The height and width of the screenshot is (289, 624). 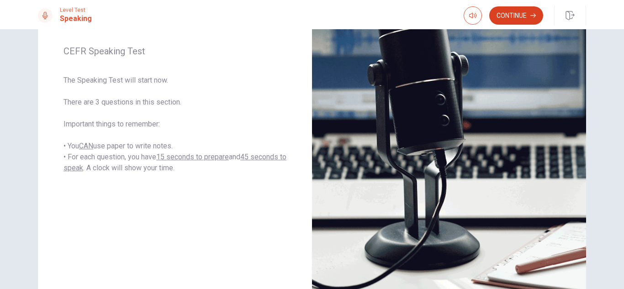 What do you see at coordinates (192, 157) in the screenshot?
I see `u: 15 seconds to prepare` at bounding box center [192, 157].